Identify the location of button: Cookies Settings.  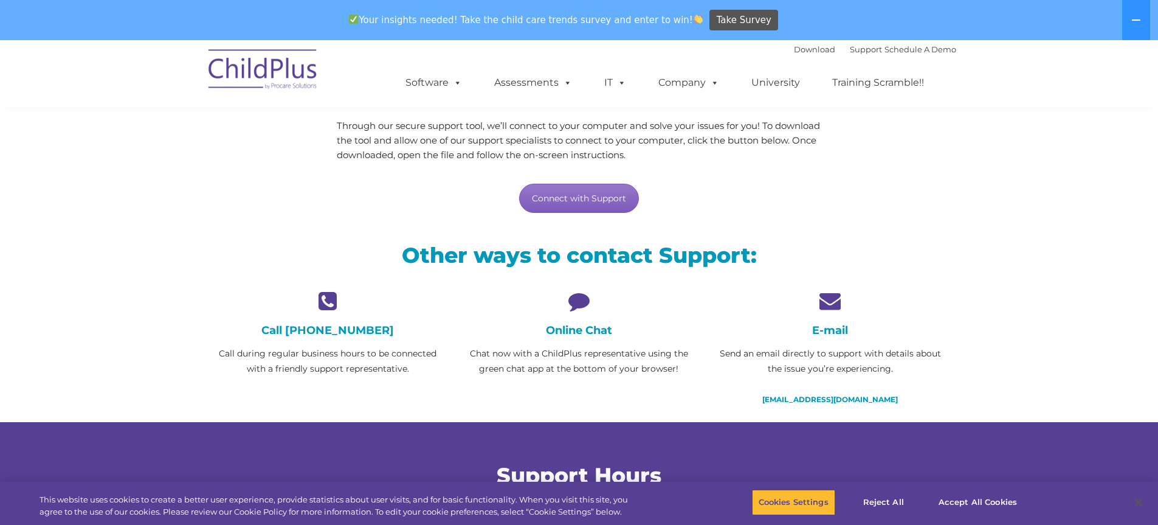
(793, 502).